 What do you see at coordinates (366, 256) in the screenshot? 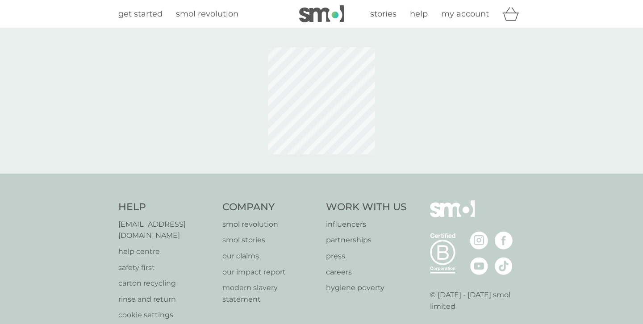
I see `a: press` at bounding box center [366, 256].